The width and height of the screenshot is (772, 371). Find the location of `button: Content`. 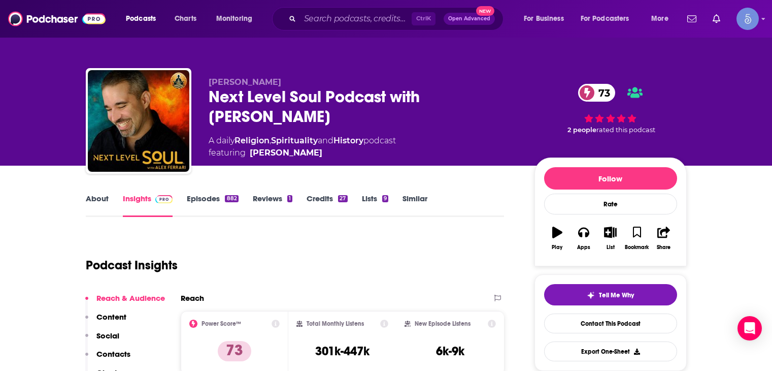

button: Content is located at coordinates (106, 321).